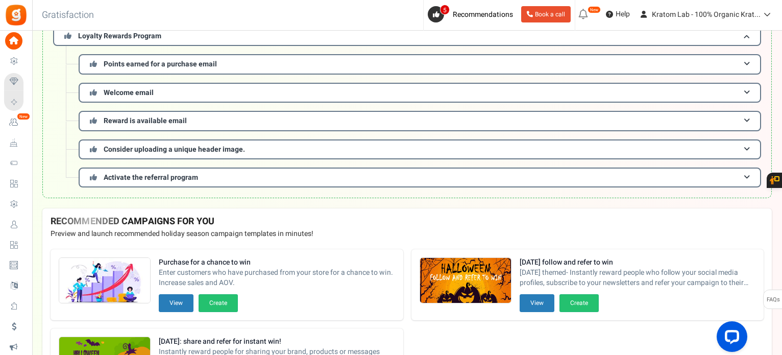  I want to click on a: New, so click(16, 122).